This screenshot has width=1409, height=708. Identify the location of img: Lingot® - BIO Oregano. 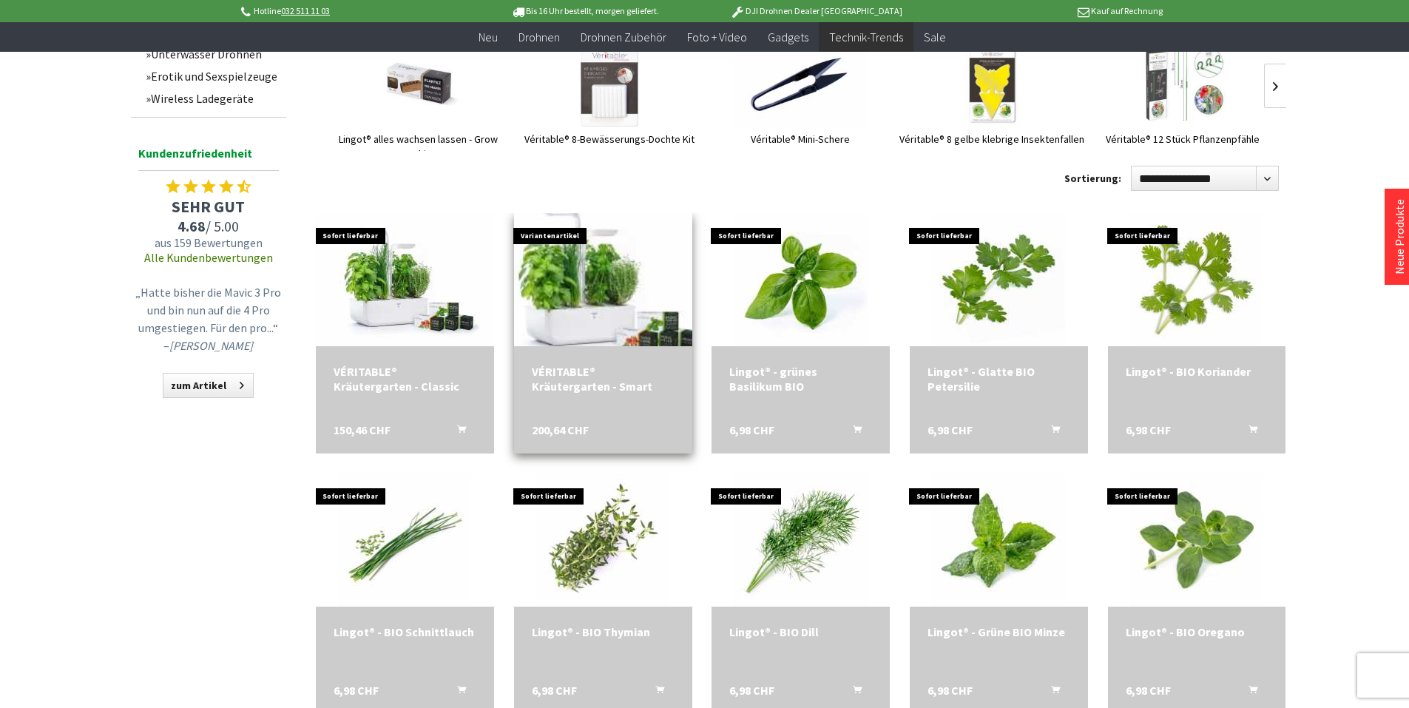
(1196, 540).